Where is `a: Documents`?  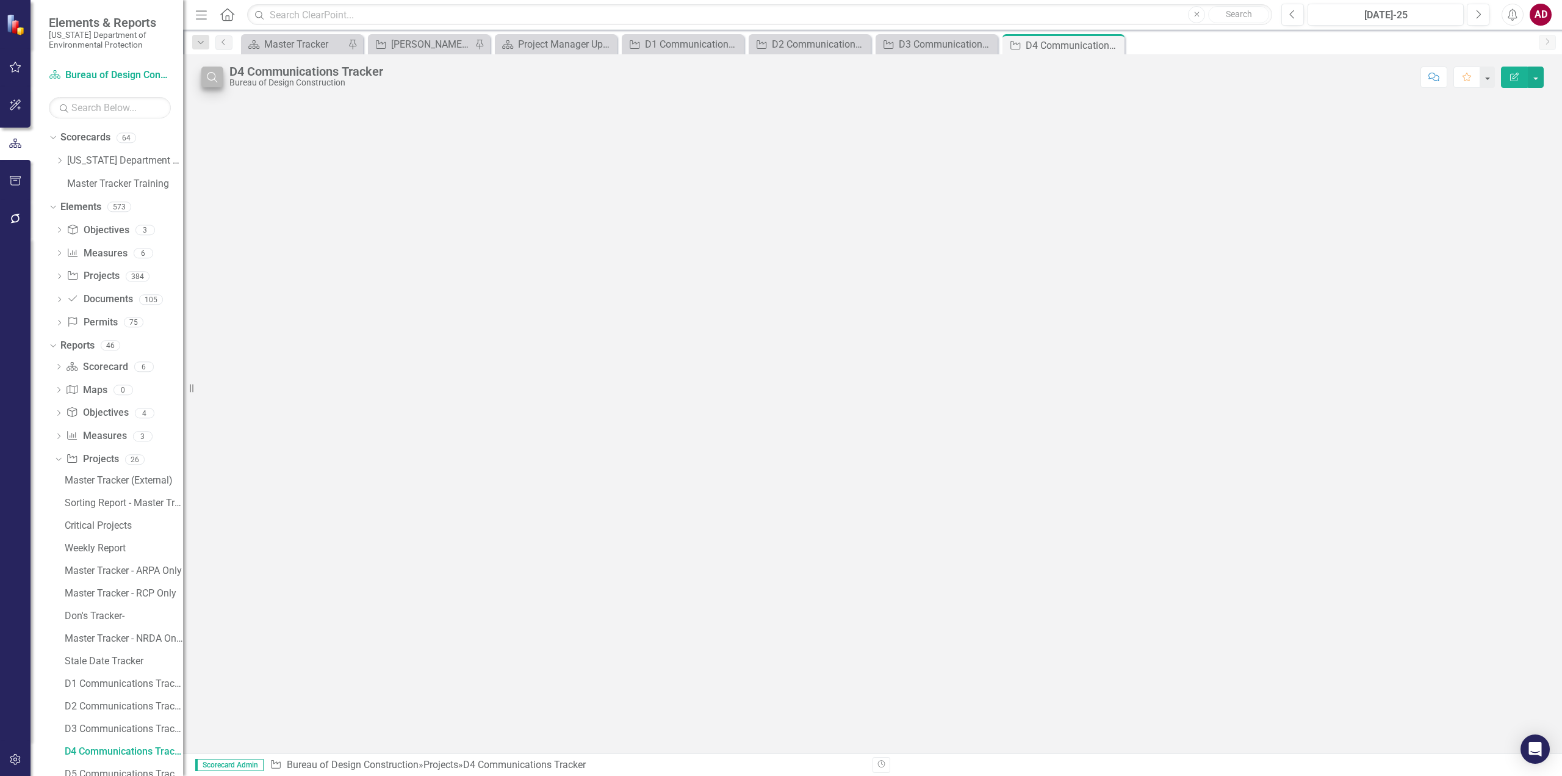 a: Documents is located at coordinates (99, 299).